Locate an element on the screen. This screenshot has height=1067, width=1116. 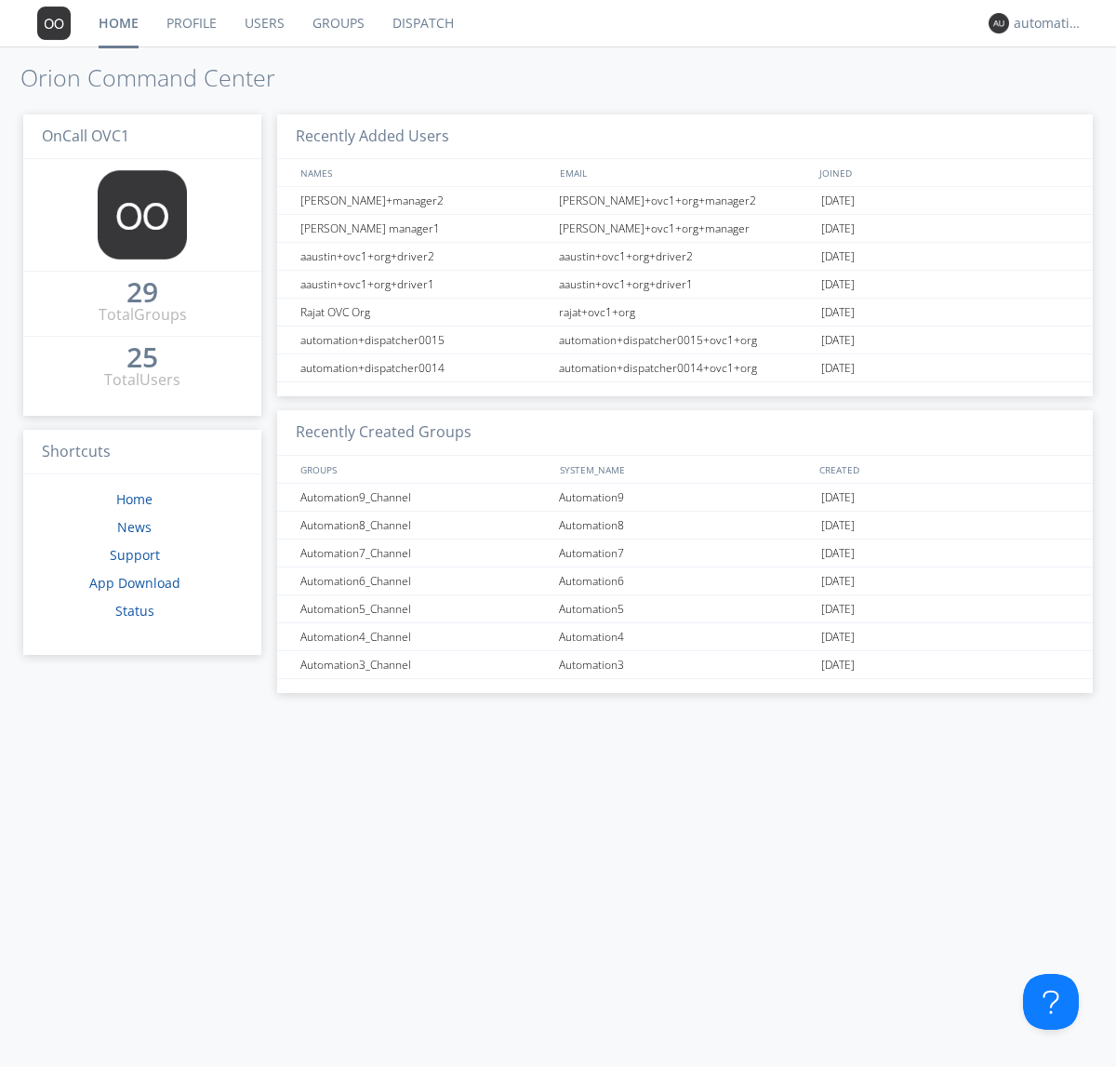
div: Total Groups is located at coordinates (142, 314).